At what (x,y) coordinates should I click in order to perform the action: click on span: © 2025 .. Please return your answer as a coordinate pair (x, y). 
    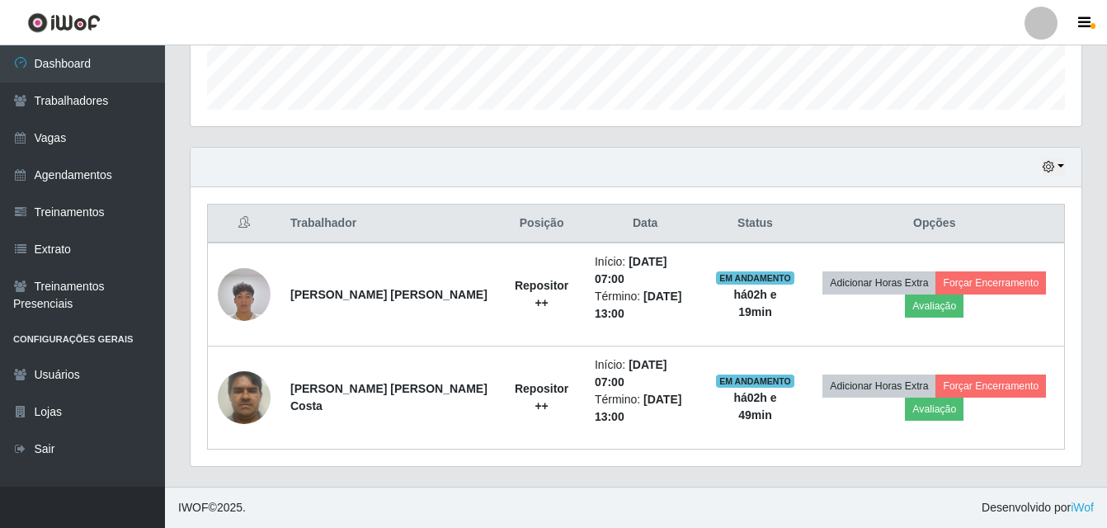
    Looking at the image, I should click on (212, 508).